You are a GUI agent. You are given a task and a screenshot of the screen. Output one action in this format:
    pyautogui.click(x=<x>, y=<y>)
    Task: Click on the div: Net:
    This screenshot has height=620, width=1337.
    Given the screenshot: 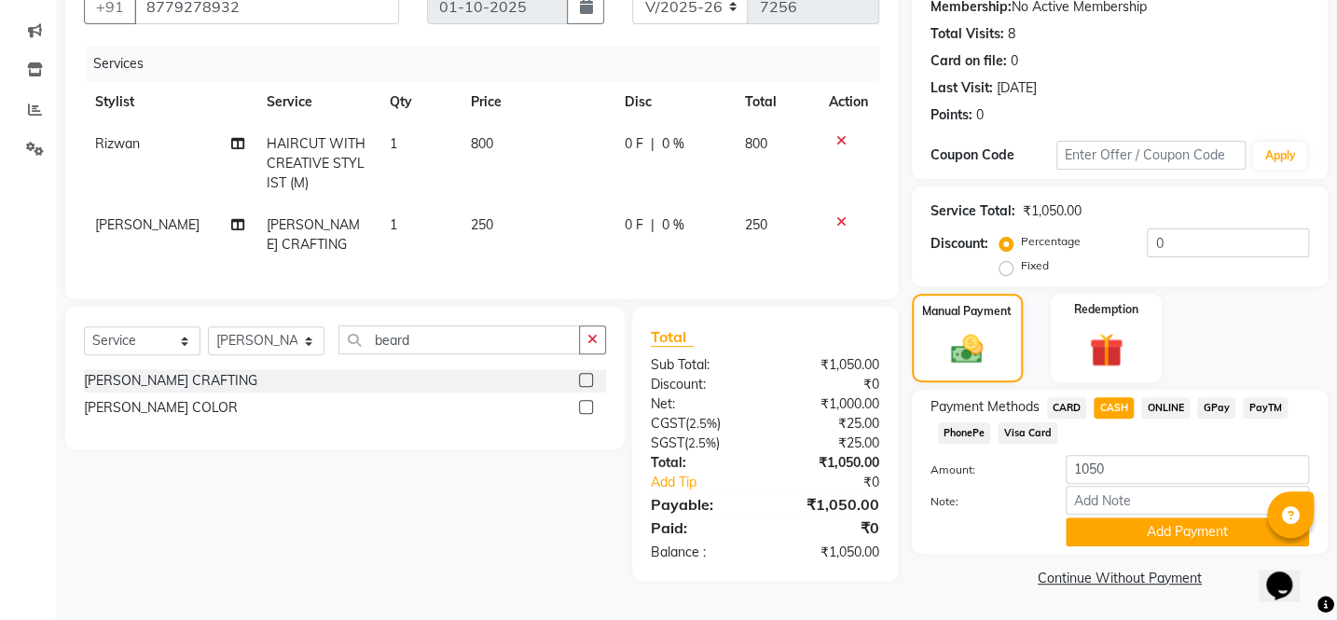 What is the action you would take?
    pyautogui.click(x=700, y=404)
    